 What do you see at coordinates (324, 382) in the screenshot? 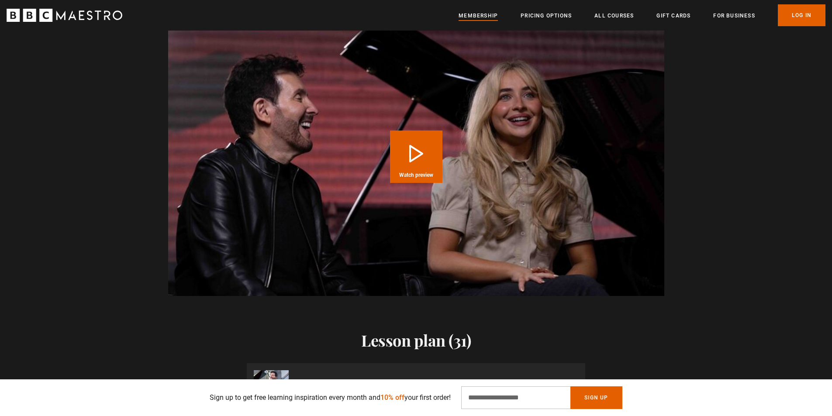
I see `span: Introduction` at bounding box center [324, 382].